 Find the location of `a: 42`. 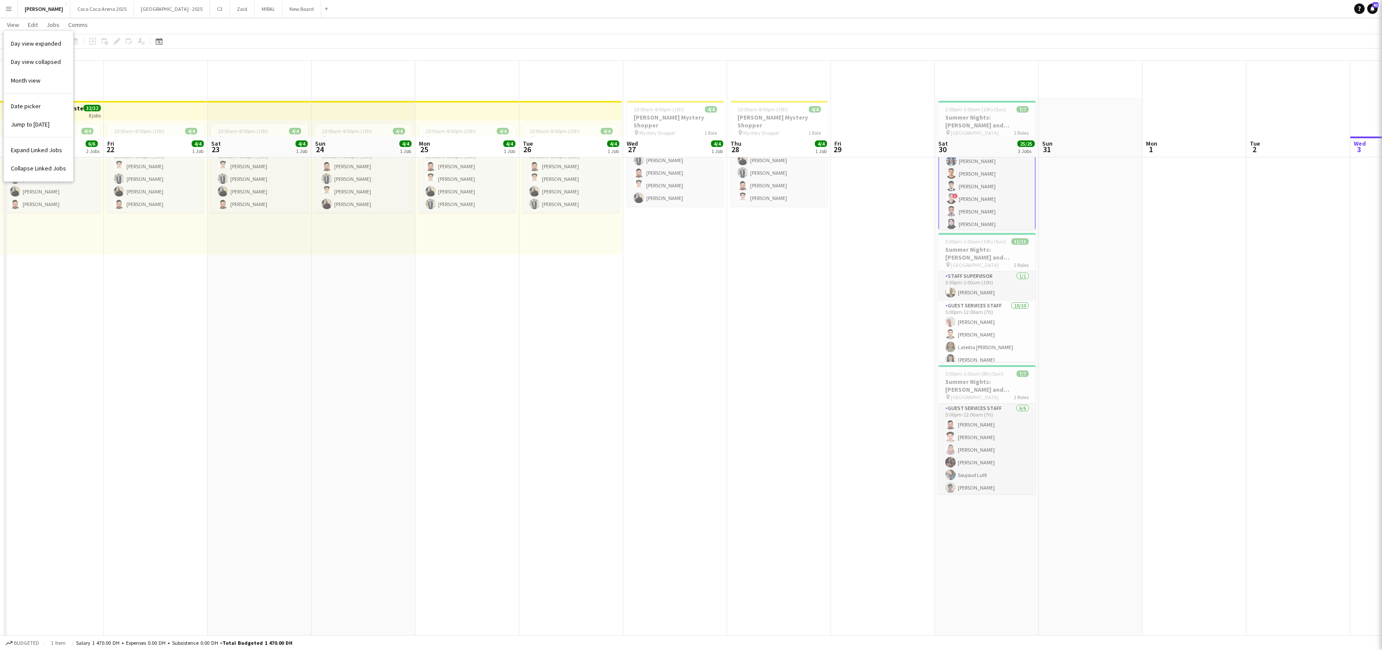

a: 42 is located at coordinates (1373, 9).